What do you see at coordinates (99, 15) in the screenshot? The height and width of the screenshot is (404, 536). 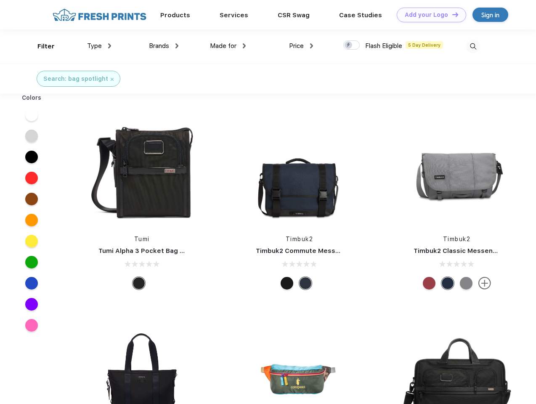 I see `img: fo%20logo%202.webp` at bounding box center [99, 15].